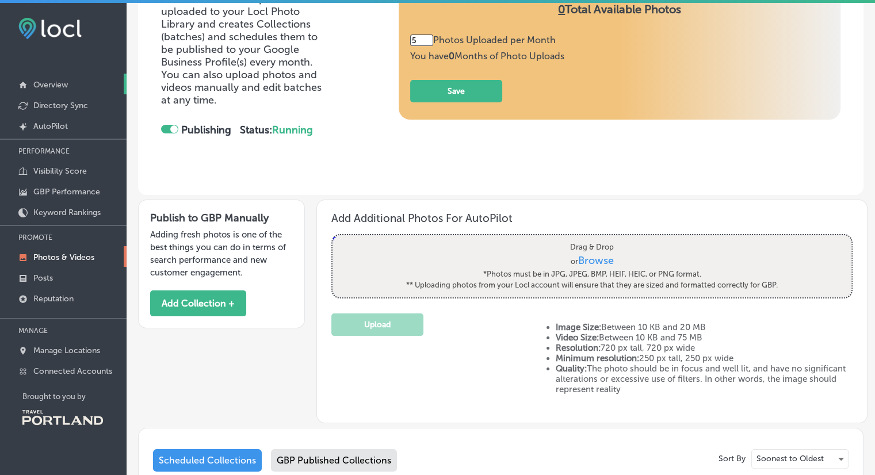  What do you see at coordinates (206, 130) in the screenshot?
I see `strong: Publishing` at bounding box center [206, 130].